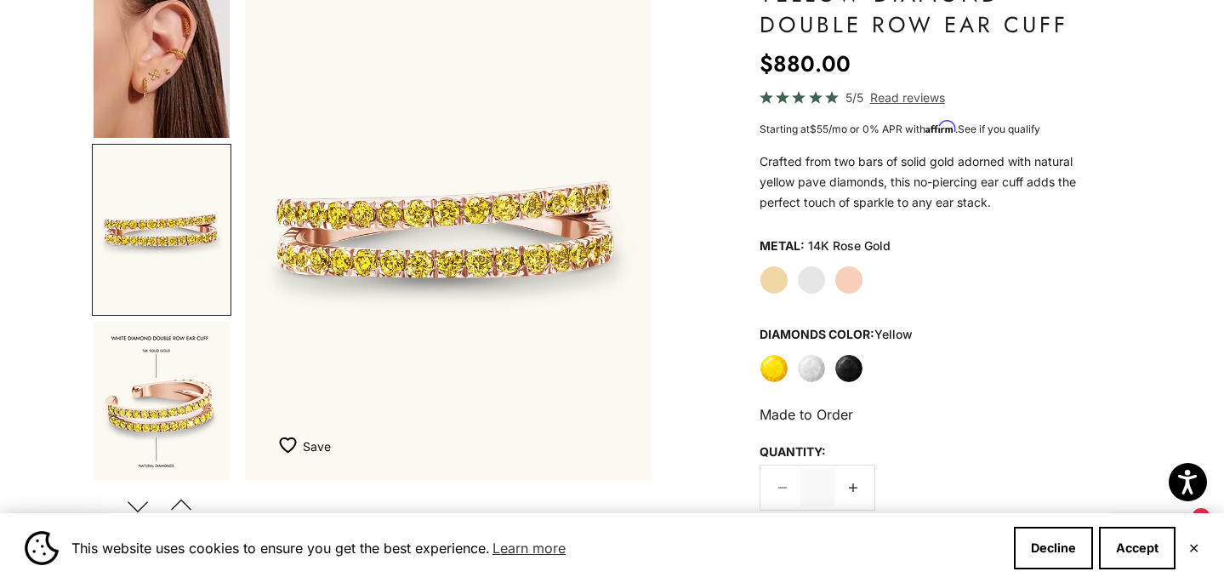 The height and width of the screenshot is (583, 1224). What do you see at coordinates (1194, 548) in the screenshot?
I see `button: Close` at bounding box center [1194, 548].